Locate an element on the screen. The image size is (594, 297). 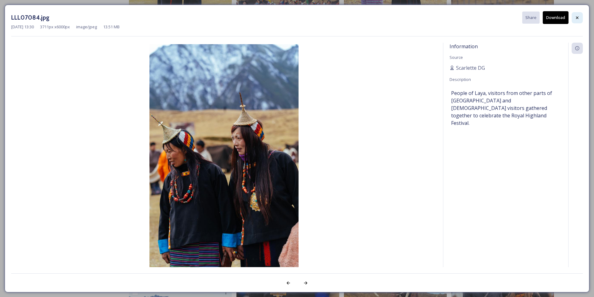
button: Share is located at coordinates (531, 17).